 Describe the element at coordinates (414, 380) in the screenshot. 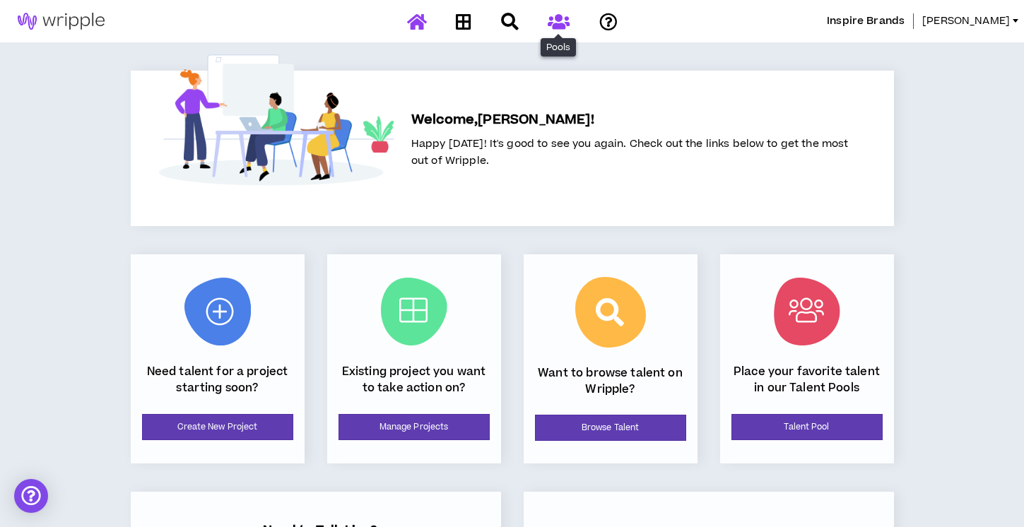

I see `p: Existing project you want to take action on?` at that location.